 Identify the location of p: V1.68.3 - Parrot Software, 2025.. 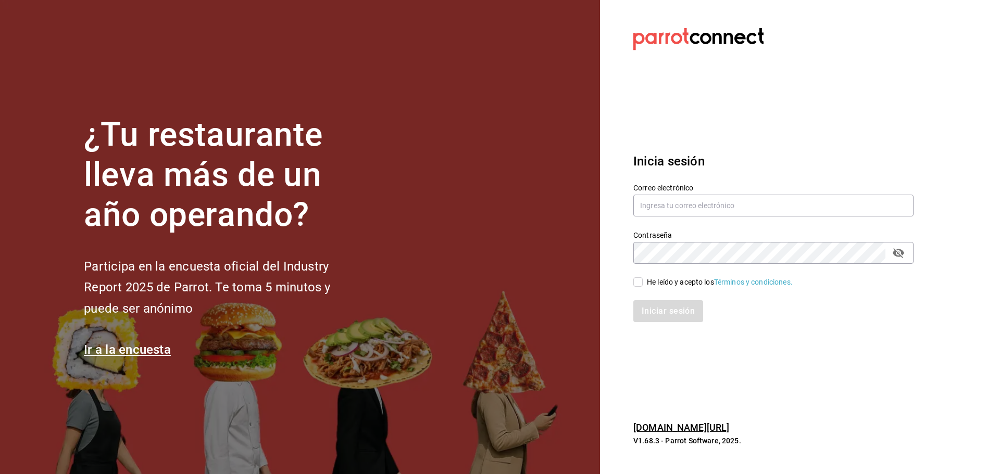
(773, 441).